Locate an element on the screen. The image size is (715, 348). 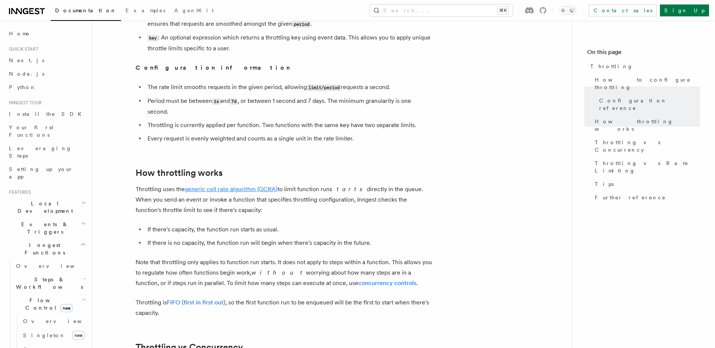
button: Search...⌘K is located at coordinates (441, 10).